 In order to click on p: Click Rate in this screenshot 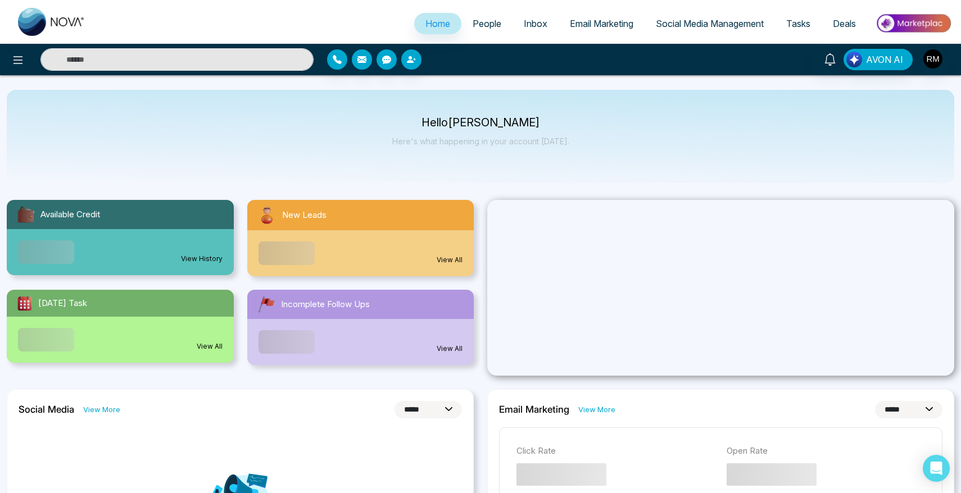, I will do `click(616, 451)`.